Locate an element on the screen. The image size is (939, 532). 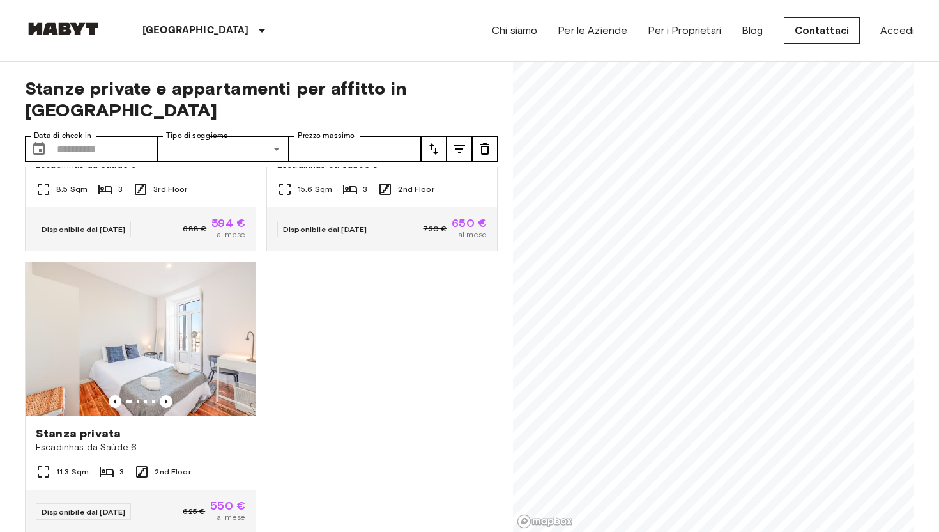
img: Habyt is located at coordinates (63, 29).